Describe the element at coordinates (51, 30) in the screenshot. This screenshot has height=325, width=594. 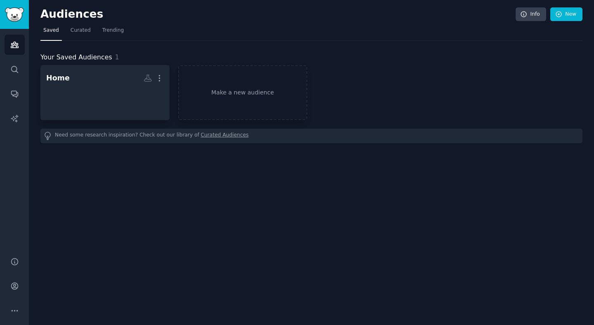
I see `span: Saved` at that location.